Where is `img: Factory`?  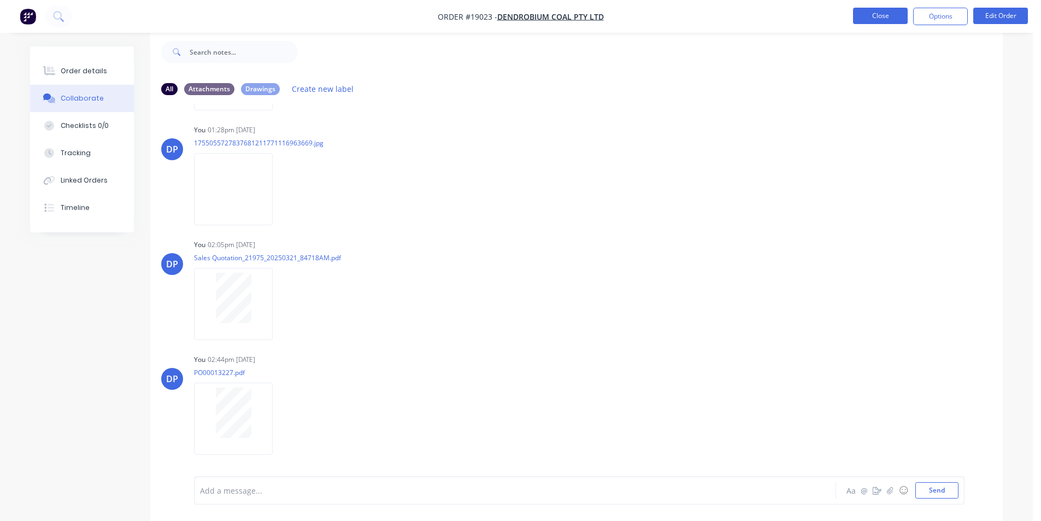 img: Factory is located at coordinates (28, 16).